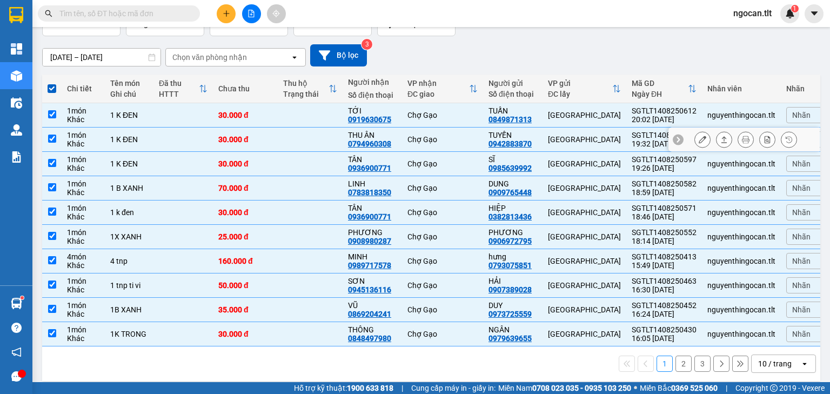 This screenshot has height=394, width=830. Describe the element at coordinates (513, 135) in the screenshot. I see `div: TUYẾN` at that location.